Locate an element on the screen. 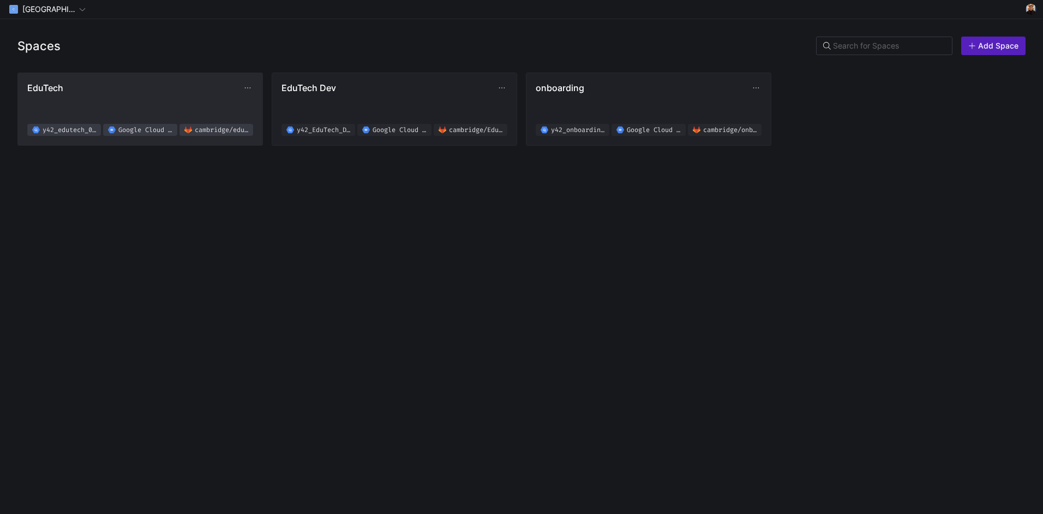 The height and width of the screenshot is (514, 1043). span: cambridge/edutech is located at coordinates (223, 130).